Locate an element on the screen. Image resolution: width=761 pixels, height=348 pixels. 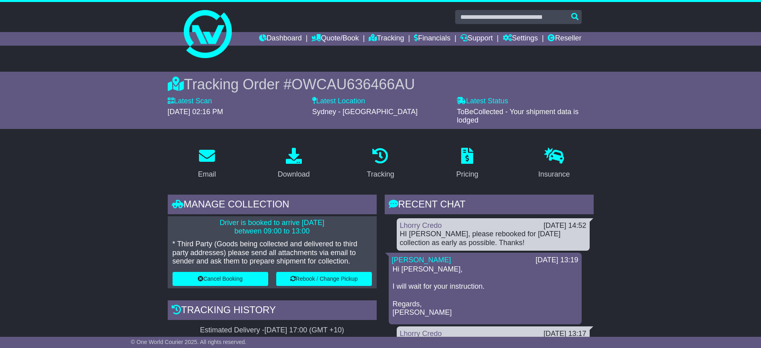
a: Pricing is located at coordinates (467, 164).